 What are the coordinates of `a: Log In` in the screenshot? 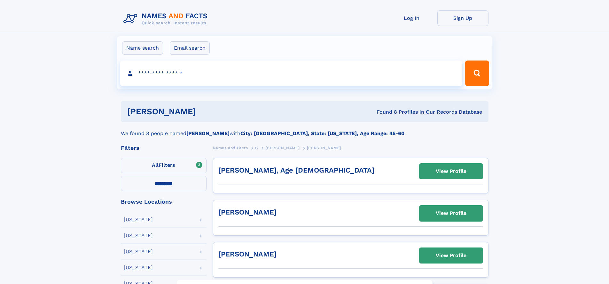 It's located at (412, 18).